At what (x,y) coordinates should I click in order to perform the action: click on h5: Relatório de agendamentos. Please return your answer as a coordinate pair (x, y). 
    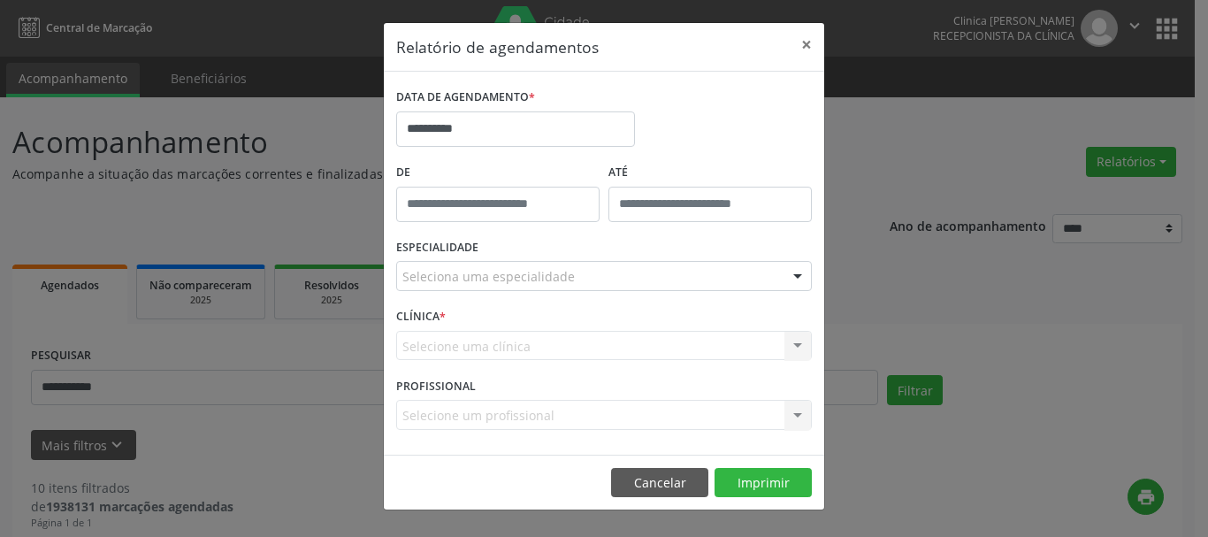
    Looking at the image, I should click on (497, 47).